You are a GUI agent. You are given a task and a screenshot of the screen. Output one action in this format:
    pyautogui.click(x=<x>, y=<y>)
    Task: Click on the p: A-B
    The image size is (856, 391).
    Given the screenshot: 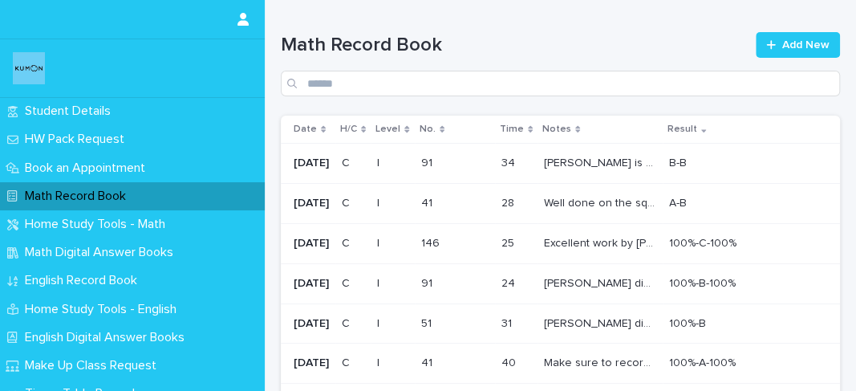 What is the action you would take?
    pyautogui.click(x=680, y=201)
    